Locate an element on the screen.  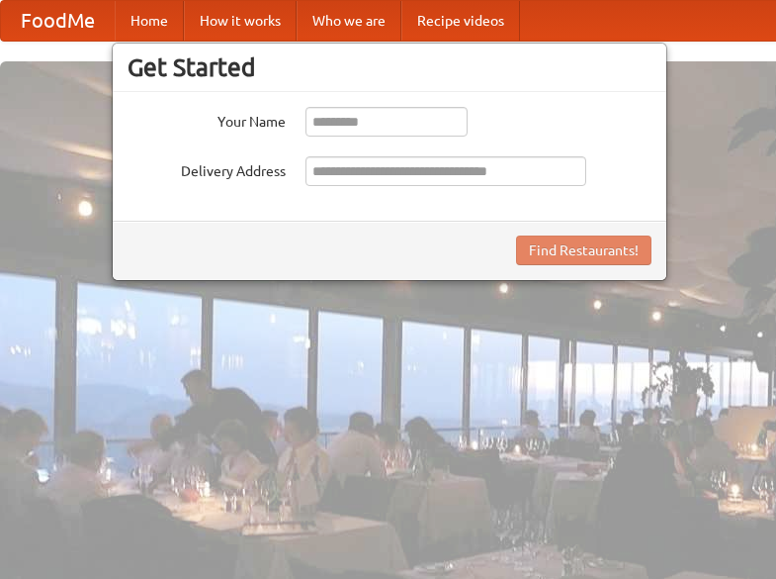
a: FoodMe is located at coordinates (57, 21).